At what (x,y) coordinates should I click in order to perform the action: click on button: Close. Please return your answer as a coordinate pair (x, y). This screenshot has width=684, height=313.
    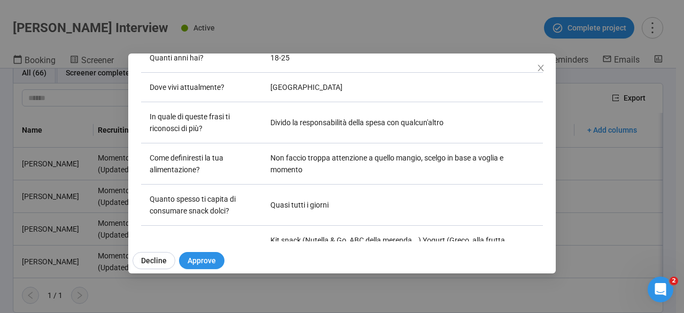
    Looking at the image, I should click on (541, 68).